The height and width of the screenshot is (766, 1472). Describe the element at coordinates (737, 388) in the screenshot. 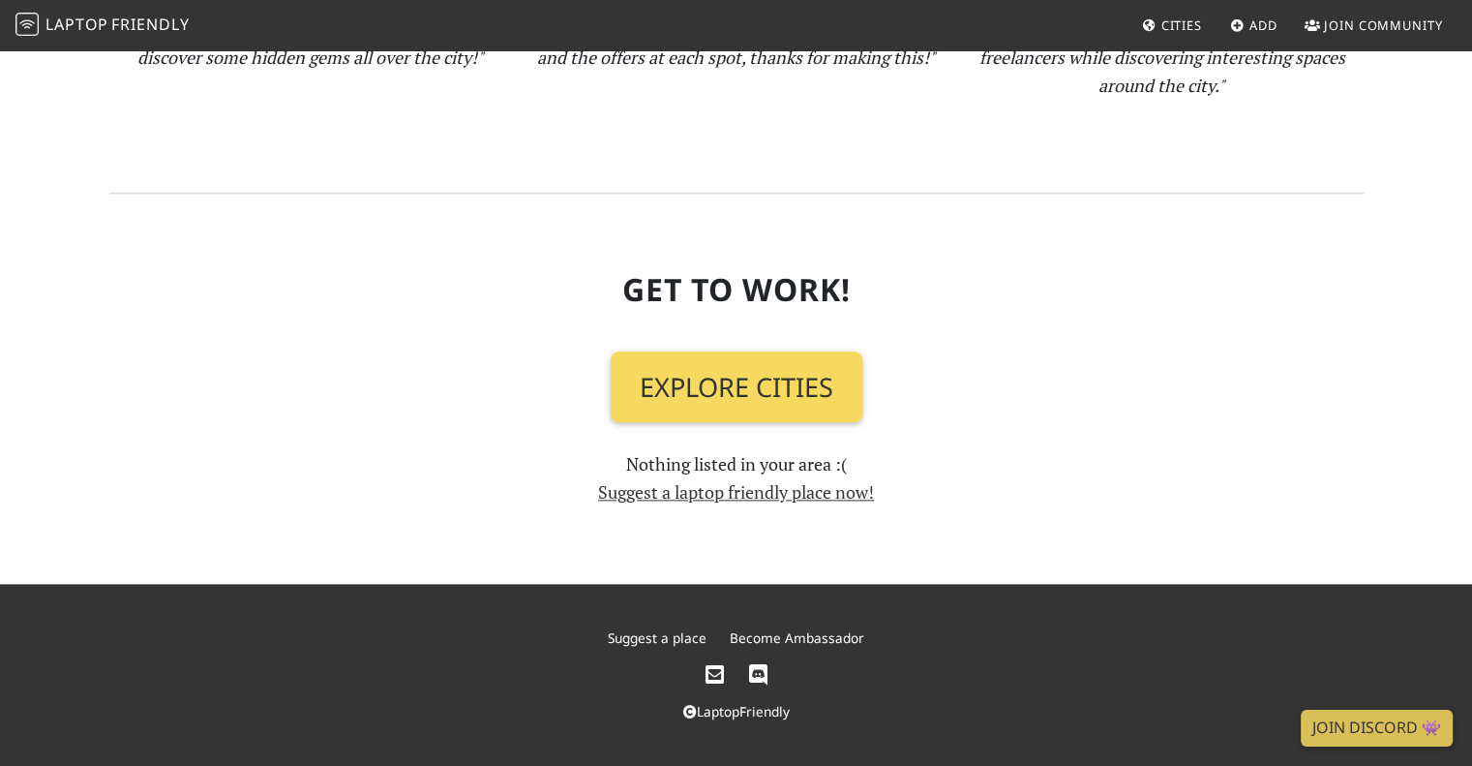

I see `section: Nothing listed in your area :(` at that location.